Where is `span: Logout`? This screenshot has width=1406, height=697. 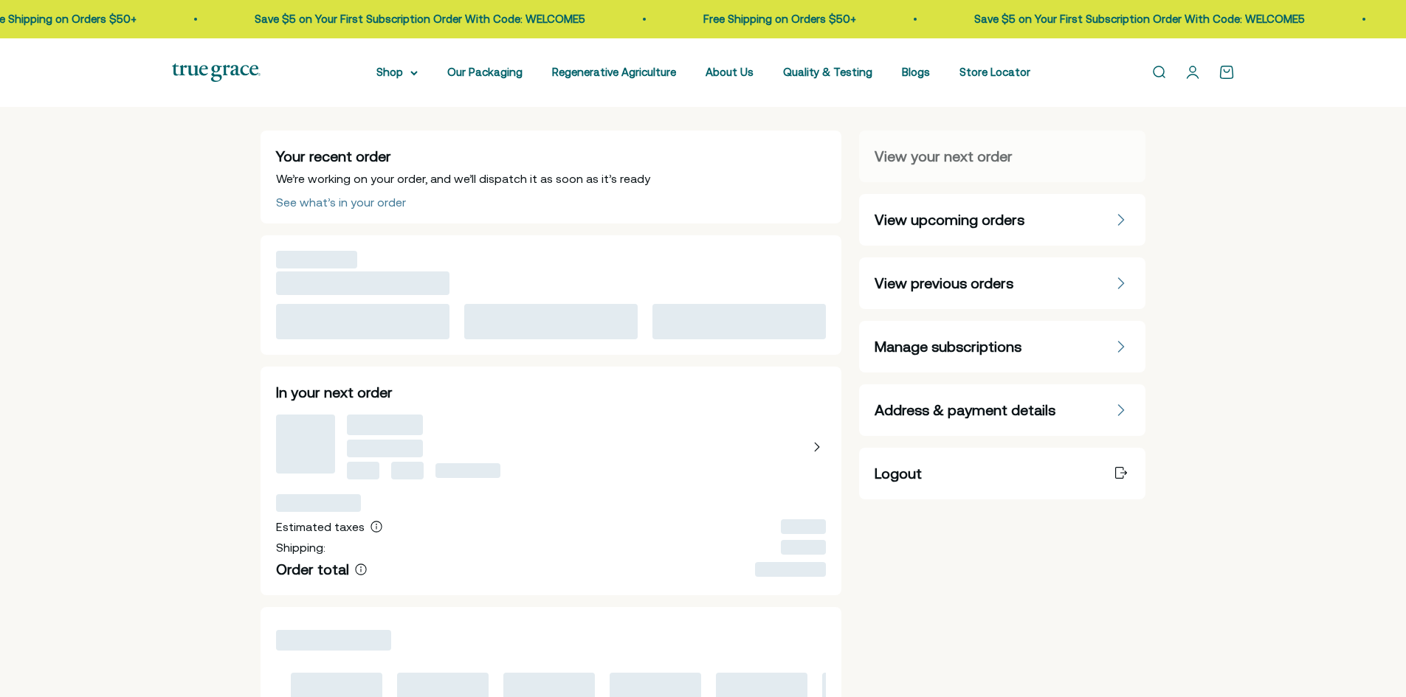
span: Logout is located at coordinates (898, 474).